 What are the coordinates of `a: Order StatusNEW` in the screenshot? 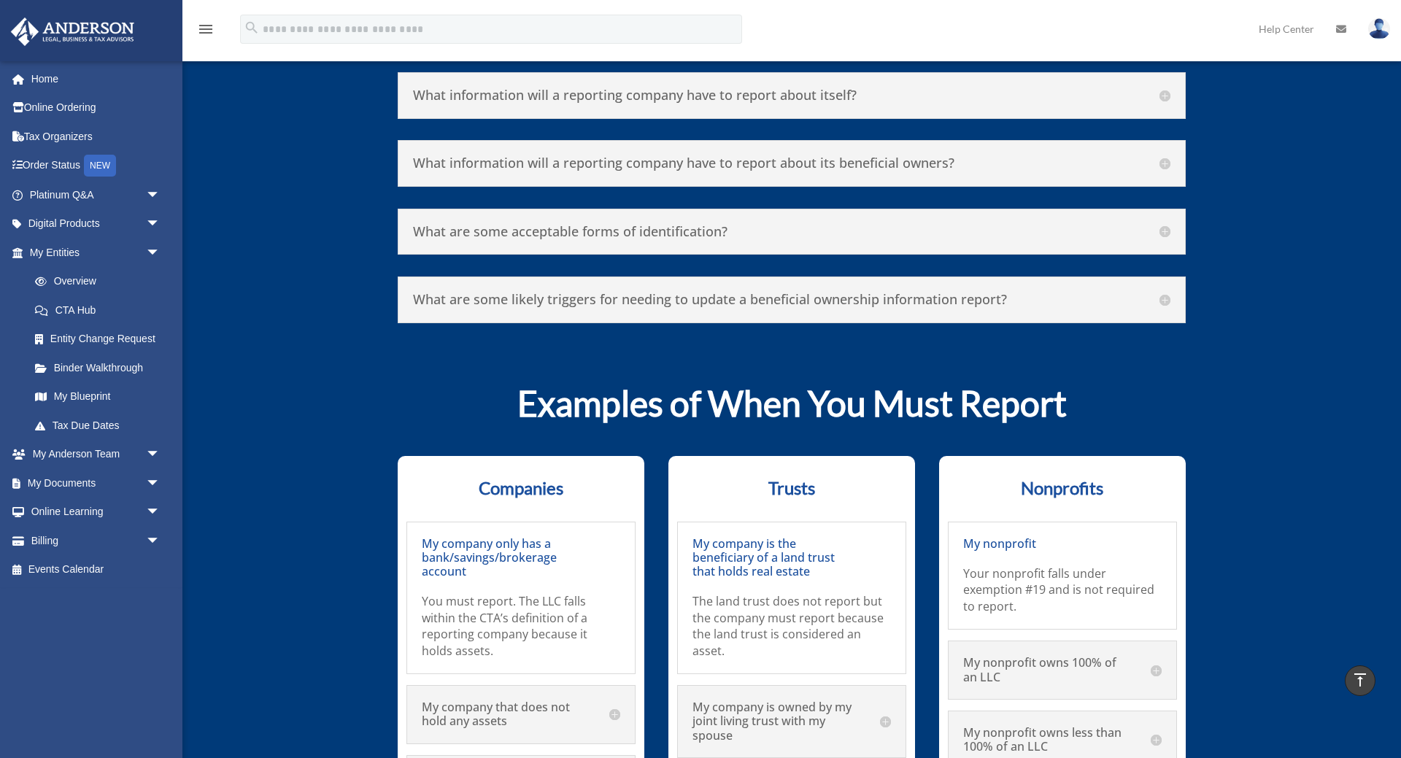 It's located at (96, 166).